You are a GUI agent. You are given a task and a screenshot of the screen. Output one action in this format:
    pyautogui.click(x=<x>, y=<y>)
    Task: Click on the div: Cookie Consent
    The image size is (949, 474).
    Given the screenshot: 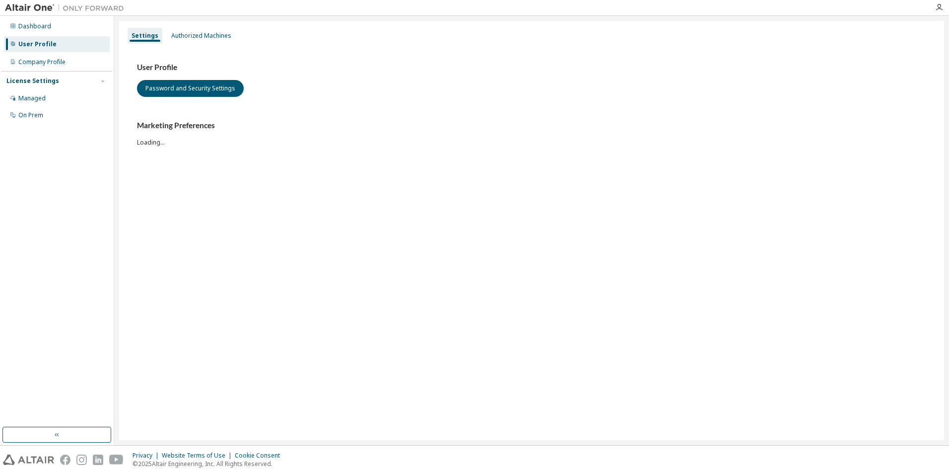 What is the action you would take?
    pyautogui.click(x=260, y=455)
    